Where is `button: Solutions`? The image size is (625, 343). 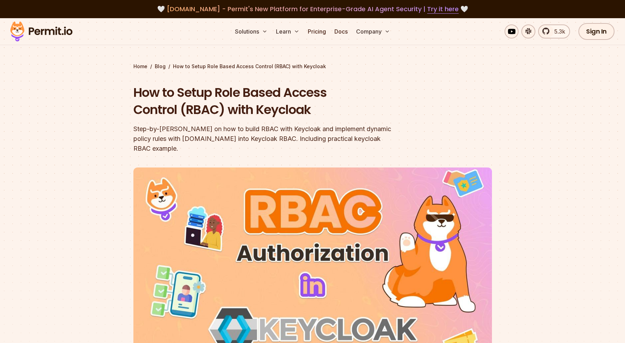
button: Solutions is located at coordinates (251, 32).